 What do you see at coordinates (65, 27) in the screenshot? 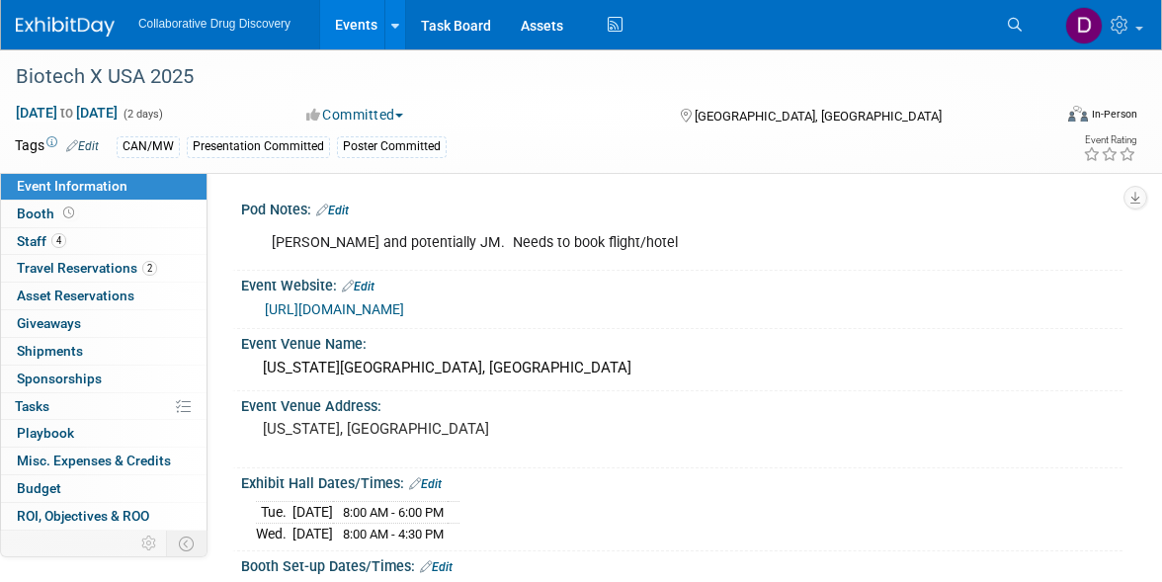
I see `img: ExhibitDay` at bounding box center [65, 27].